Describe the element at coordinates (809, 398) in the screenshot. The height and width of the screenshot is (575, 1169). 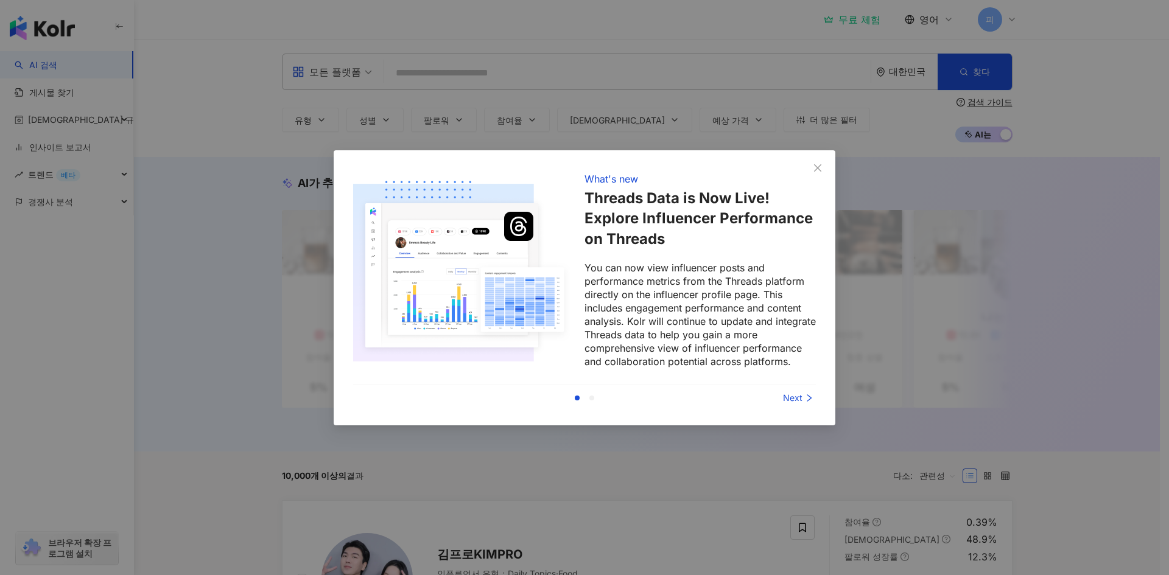
I see `span: right` at that location.